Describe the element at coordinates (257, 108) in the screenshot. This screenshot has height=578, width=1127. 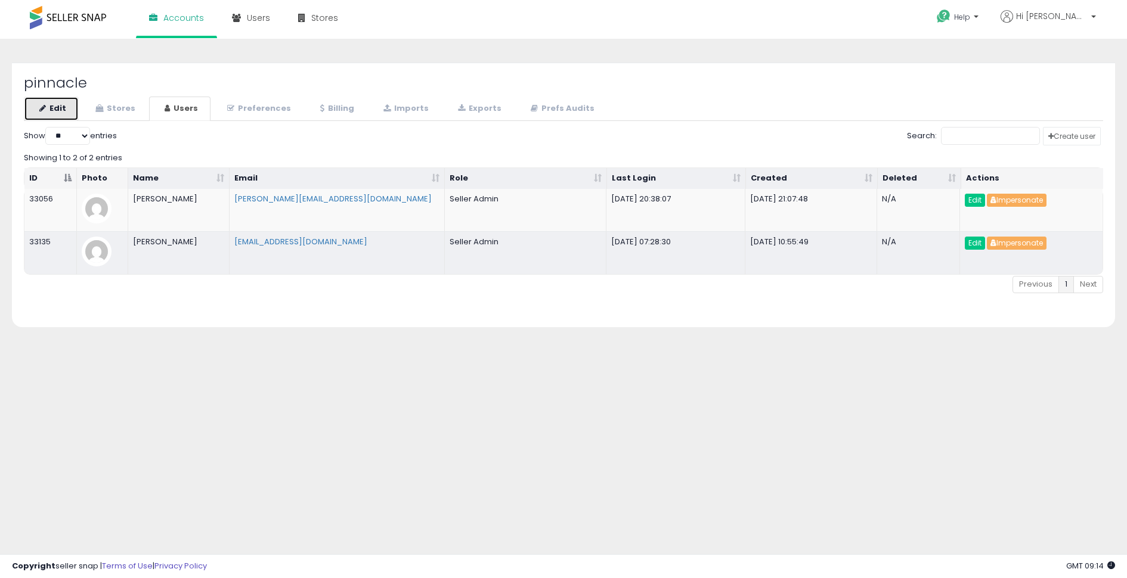
I see `a: Preferences` at that location.